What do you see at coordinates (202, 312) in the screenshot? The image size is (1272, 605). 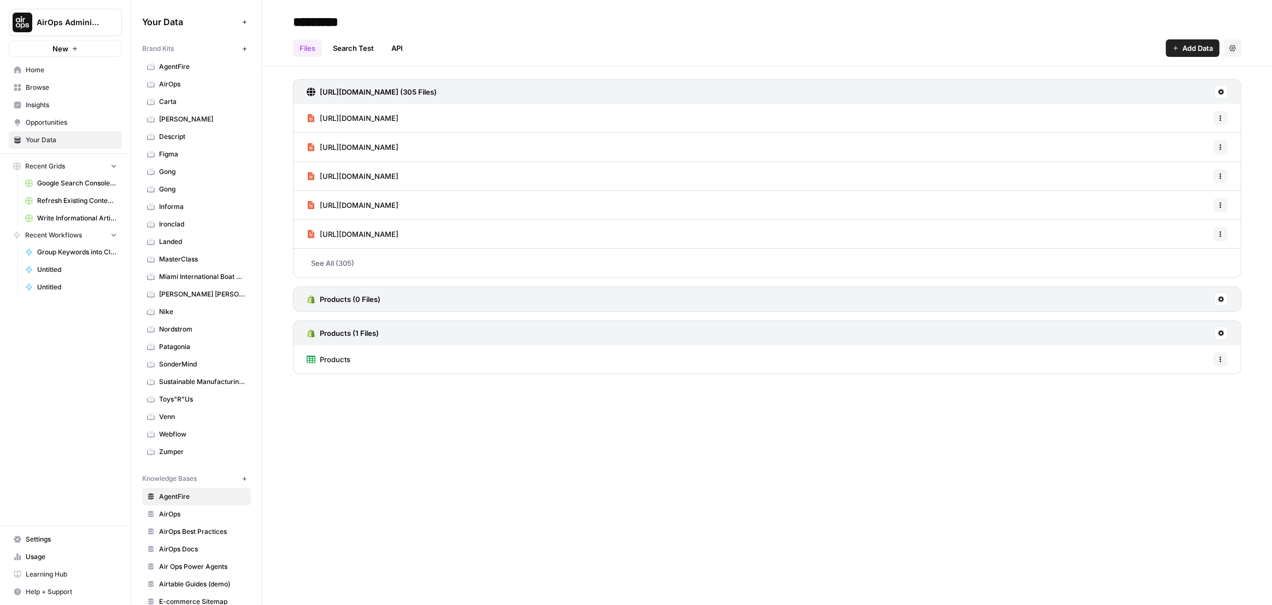 I see `span: Nike` at bounding box center [202, 312].